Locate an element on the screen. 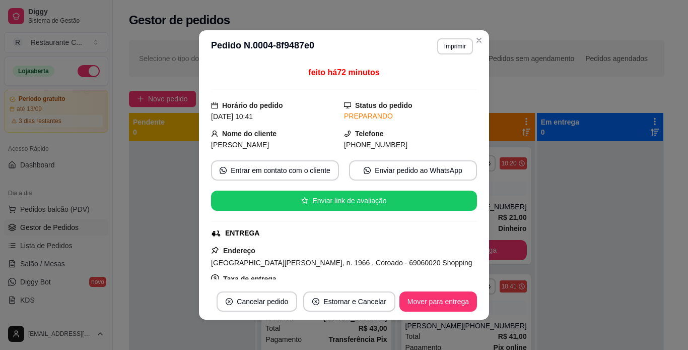 This screenshot has height=350, width=688. strong: Status do pedido is located at coordinates (384, 105).